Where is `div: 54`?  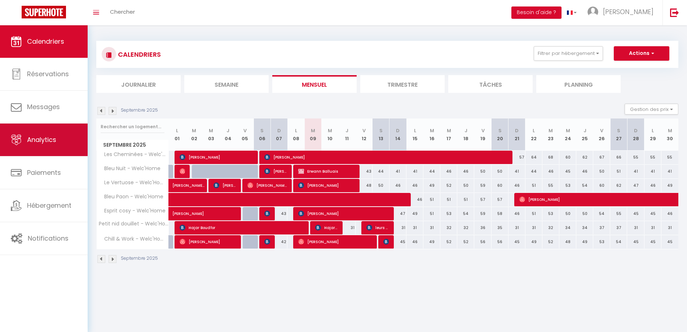 div: 54 is located at coordinates (602, 213).